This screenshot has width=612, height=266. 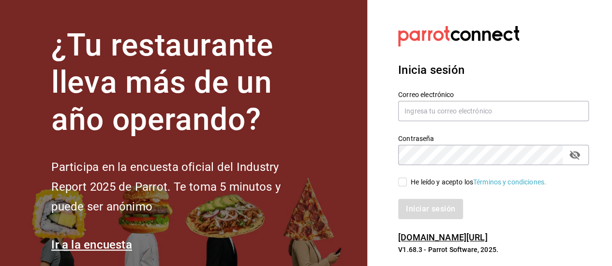 I want to click on h1: ¿Tu restaurante lleva más de un año operando?, so click(x=182, y=83).